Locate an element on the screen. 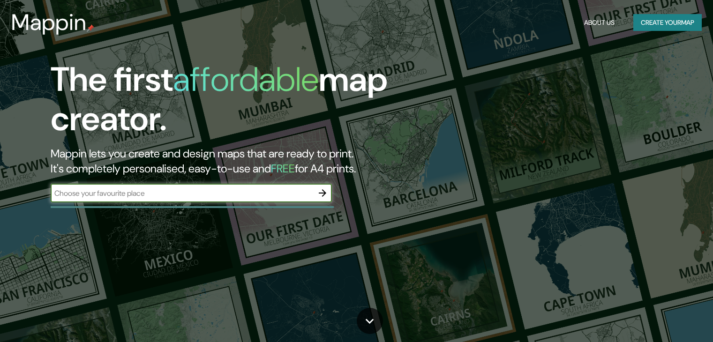 This screenshot has height=342, width=713. input: Choose your favourite place is located at coordinates (182, 193).